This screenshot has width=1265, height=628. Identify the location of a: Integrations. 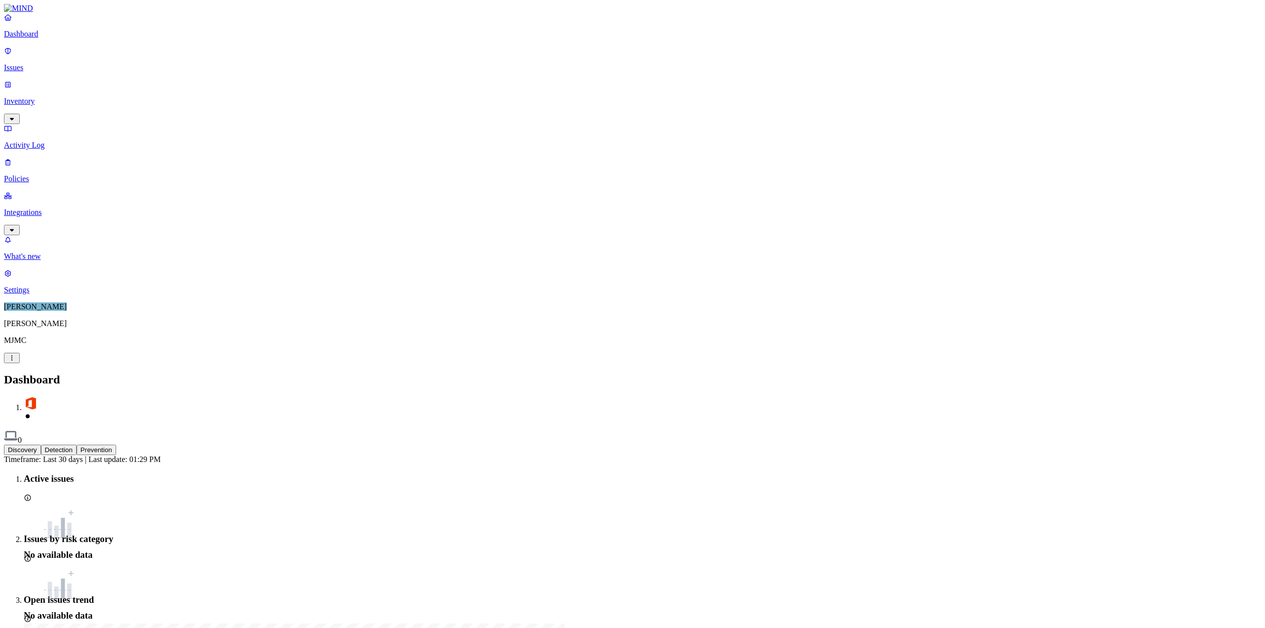
(632, 212).